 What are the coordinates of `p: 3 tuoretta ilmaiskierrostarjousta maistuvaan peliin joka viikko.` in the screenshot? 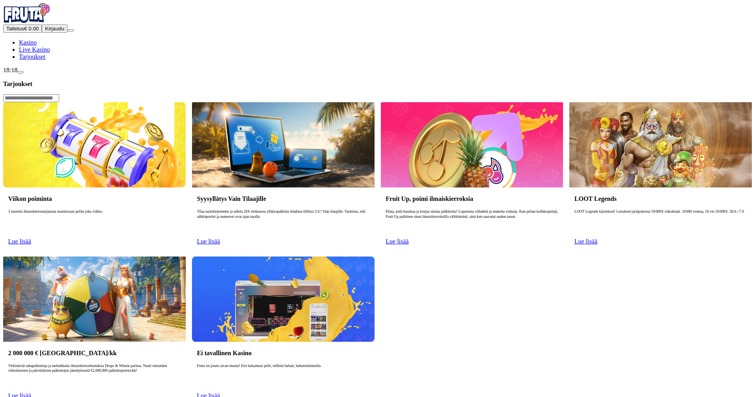 It's located at (94, 222).